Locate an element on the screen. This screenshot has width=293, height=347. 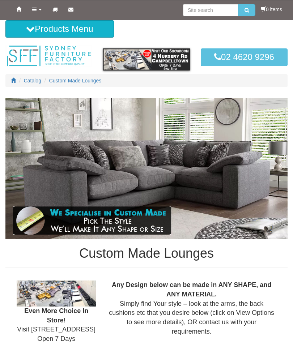
input: Site search is located at coordinates (211, 10).